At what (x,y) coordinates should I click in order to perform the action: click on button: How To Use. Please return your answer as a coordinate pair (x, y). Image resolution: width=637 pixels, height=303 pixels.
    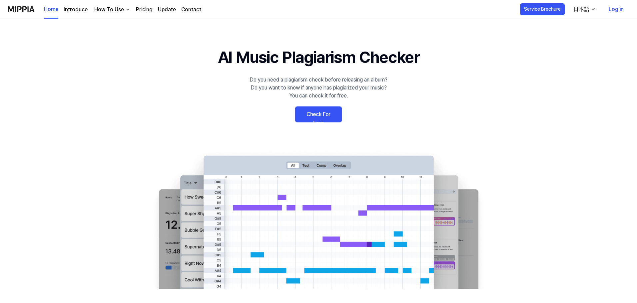
    Looking at the image, I should click on (112, 10).